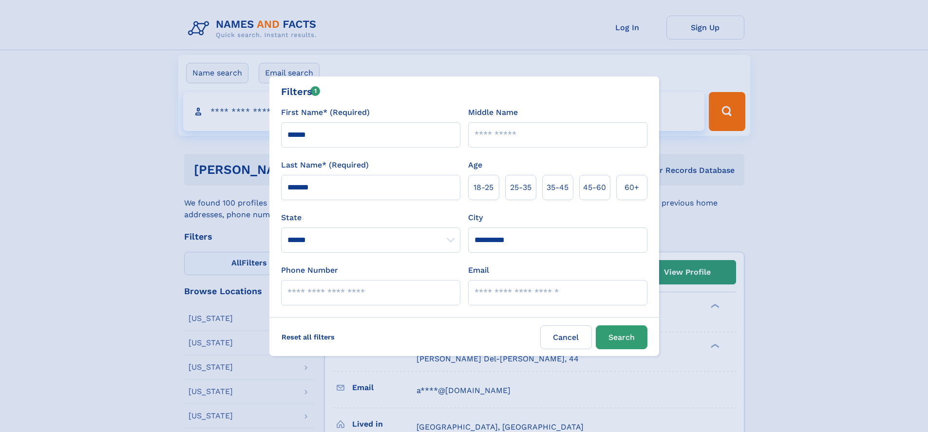  What do you see at coordinates (558, 188) in the screenshot?
I see `span: 35‑45` at bounding box center [558, 188].